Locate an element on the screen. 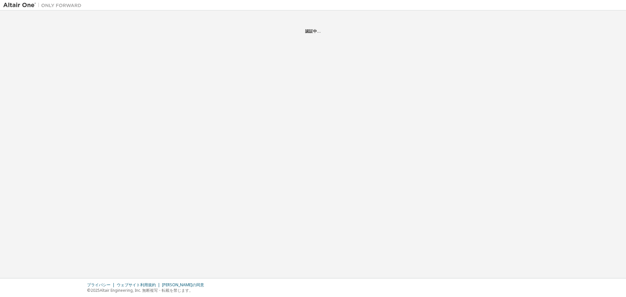 The width and height of the screenshot is (626, 297). img: アルタイルワン is located at coordinates (44, 5).